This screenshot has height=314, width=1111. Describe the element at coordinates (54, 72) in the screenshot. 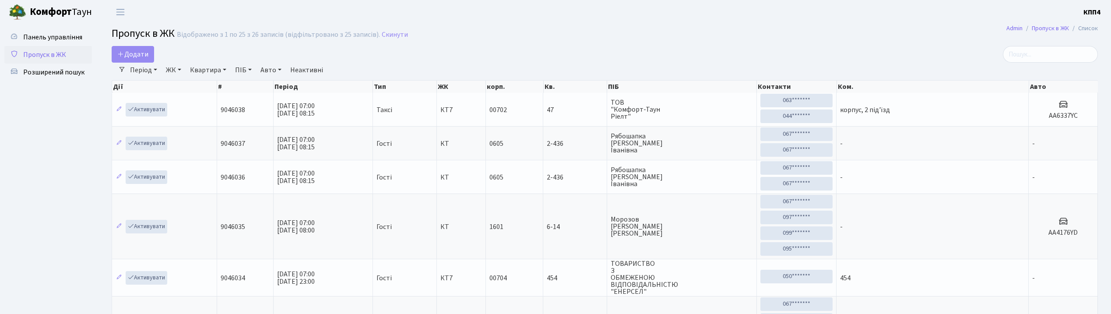

I see `span: Розширений пошук` at that location.